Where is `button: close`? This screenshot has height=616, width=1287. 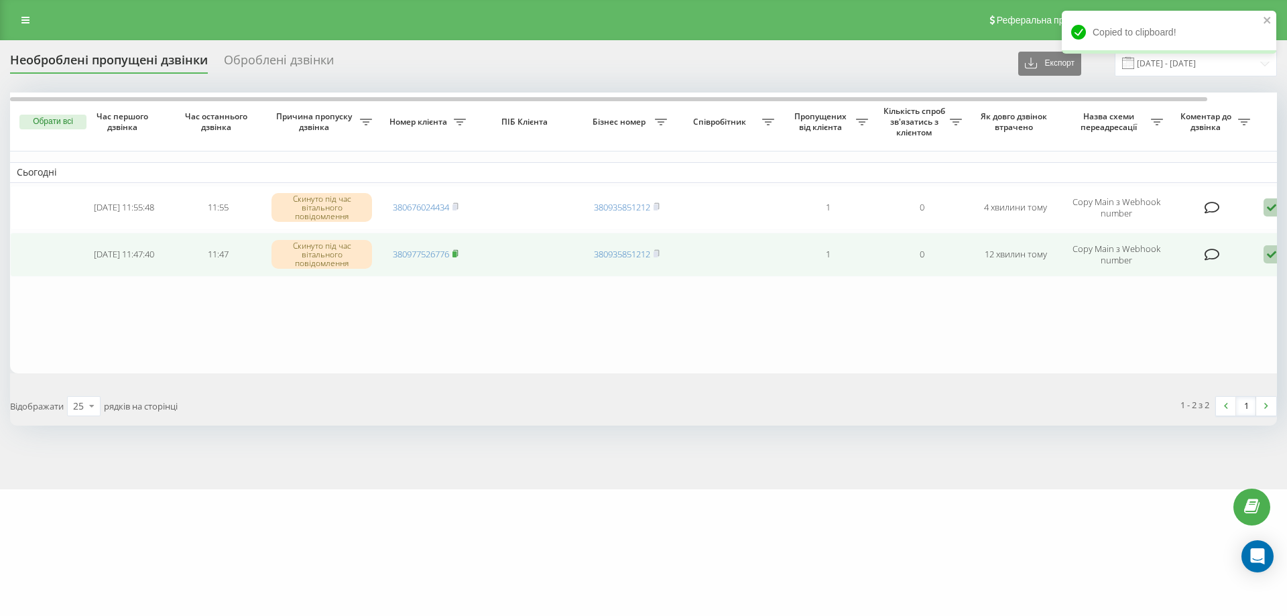
button: close is located at coordinates (1268, 21).